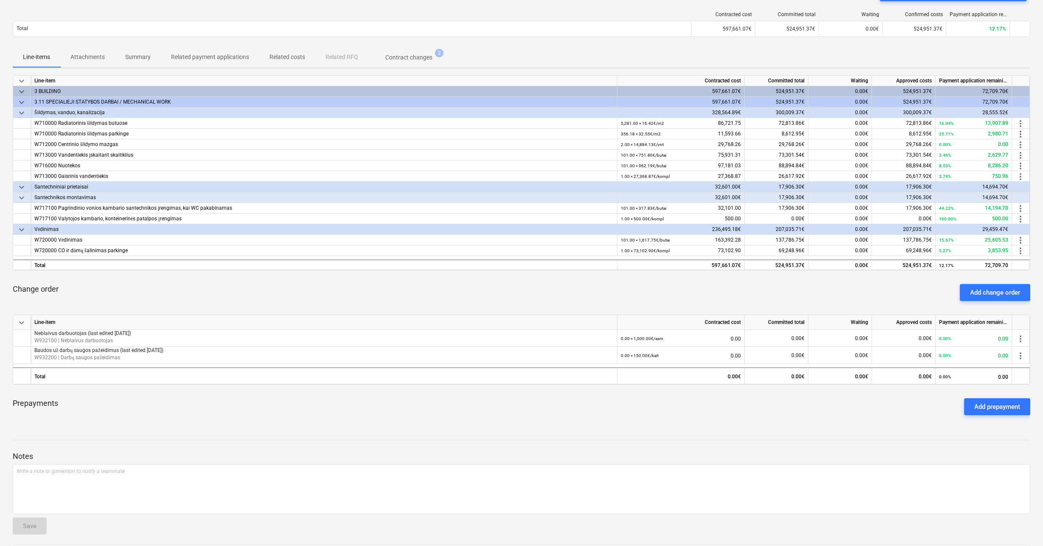  I want to click on div: 3 BUILDING, so click(324, 91).